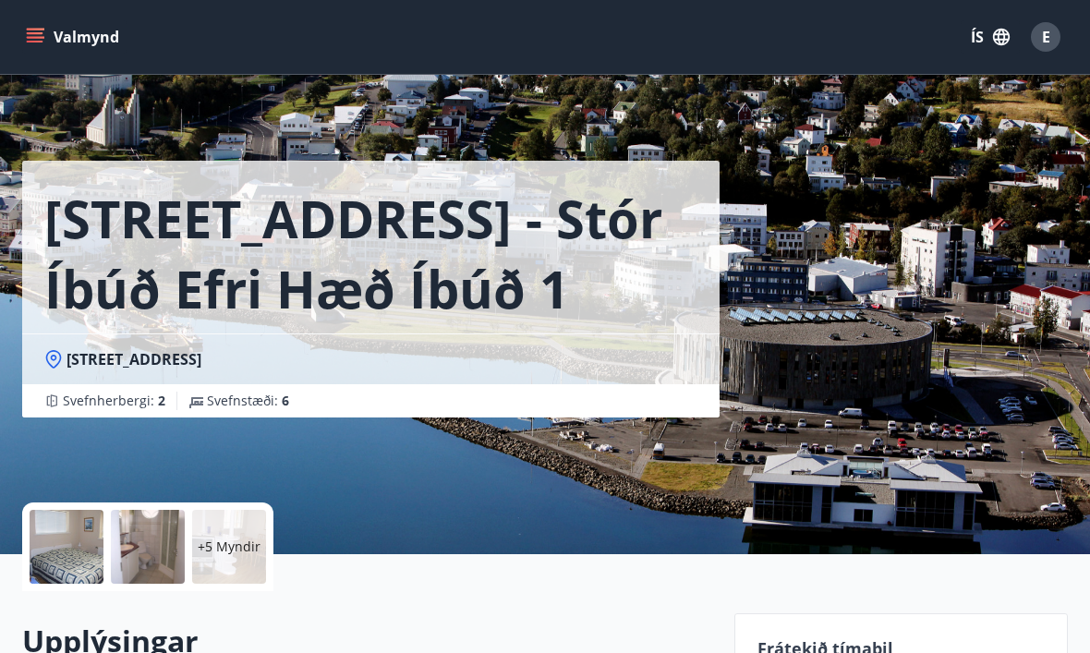 The width and height of the screenshot is (1090, 653). I want to click on span: E, so click(1046, 37).